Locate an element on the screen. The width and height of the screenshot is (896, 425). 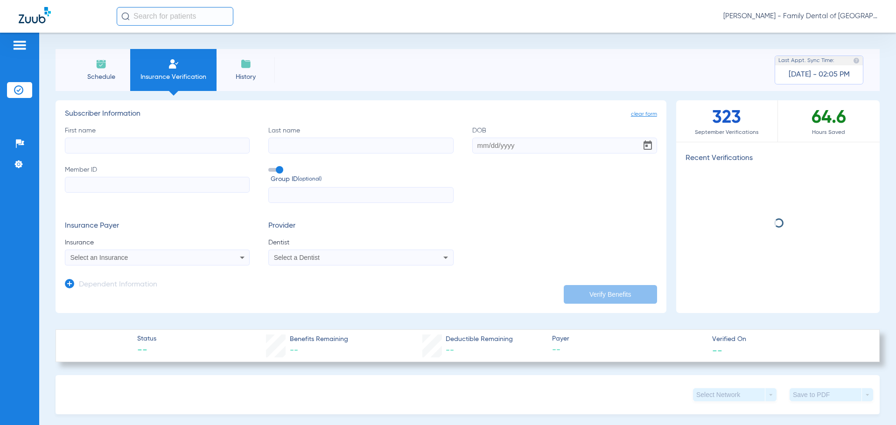
small: (optional) is located at coordinates (309, 179).